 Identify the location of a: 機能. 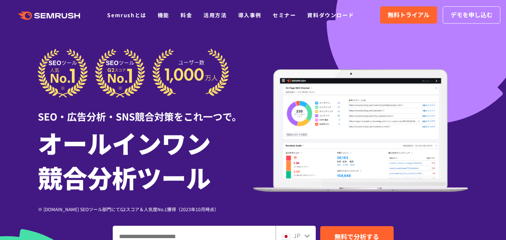
(163, 15).